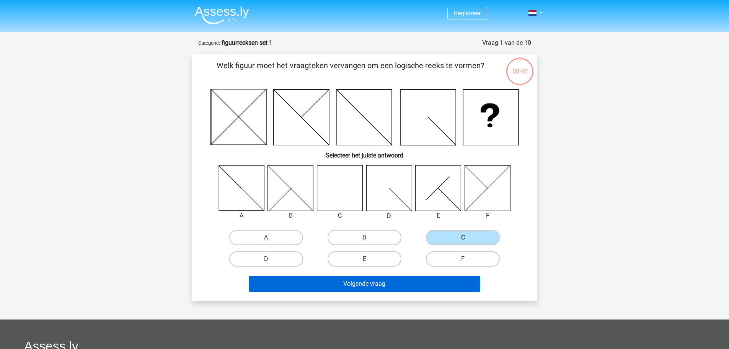 The width and height of the screenshot is (729, 349). I want to click on label: D, so click(266, 259).